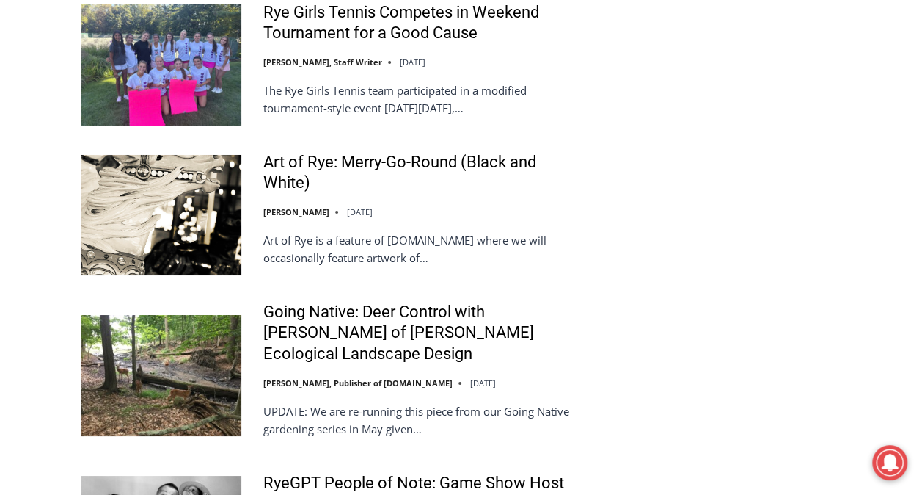  I want to click on img: Going Native: Deer Control with Missy Fabel of Missy Fabel Ecological Landscape Design, so click(161, 375).